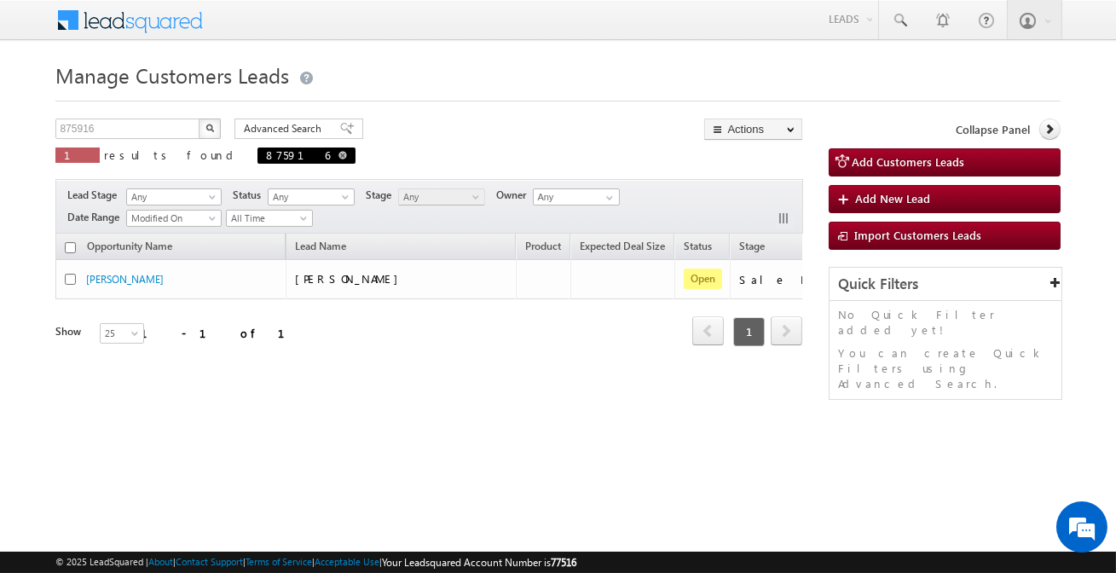  I want to click on span: Expected Deal Size, so click(623, 246).